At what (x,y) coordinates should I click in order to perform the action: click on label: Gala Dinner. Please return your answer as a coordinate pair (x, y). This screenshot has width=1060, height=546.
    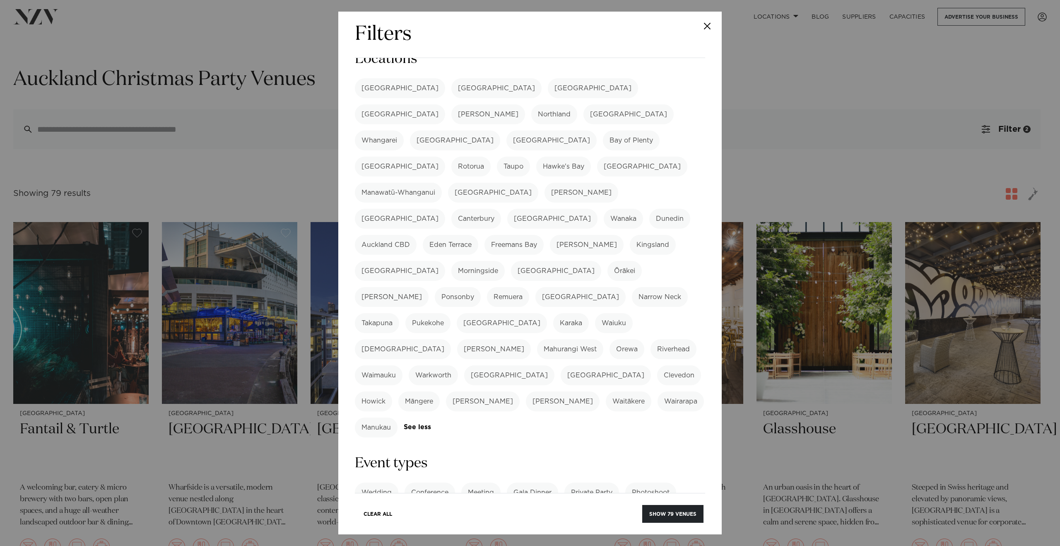
    Looking at the image, I should click on (533, 493).